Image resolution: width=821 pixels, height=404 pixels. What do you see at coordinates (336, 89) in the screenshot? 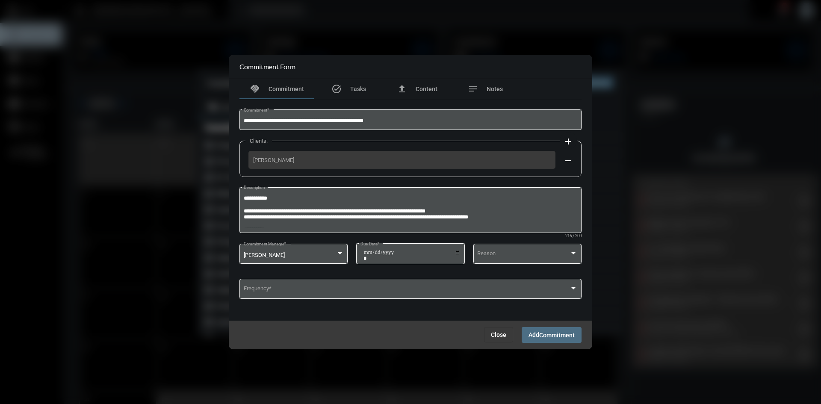
I see `mat-icon: task_alt` at bounding box center [336, 89].